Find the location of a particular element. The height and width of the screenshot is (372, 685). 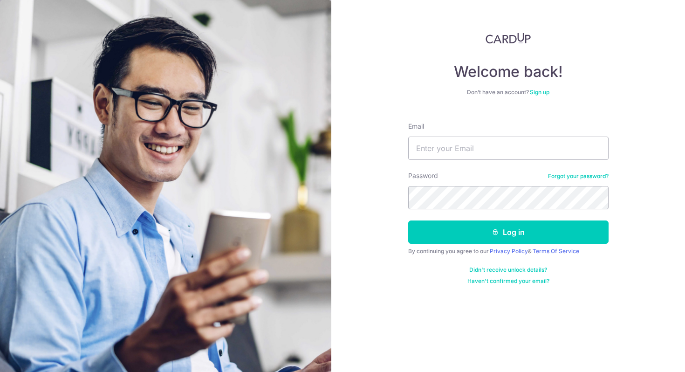

a: Sign up is located at coordinates (539, 92).